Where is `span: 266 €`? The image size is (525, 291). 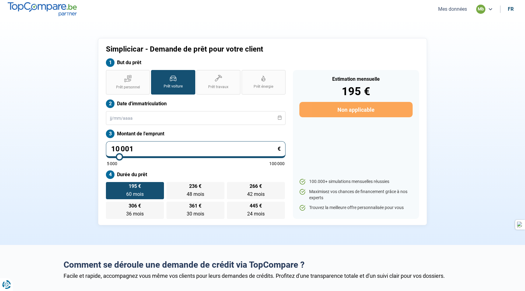 span: 266 € is located at coordinates (256, 186).